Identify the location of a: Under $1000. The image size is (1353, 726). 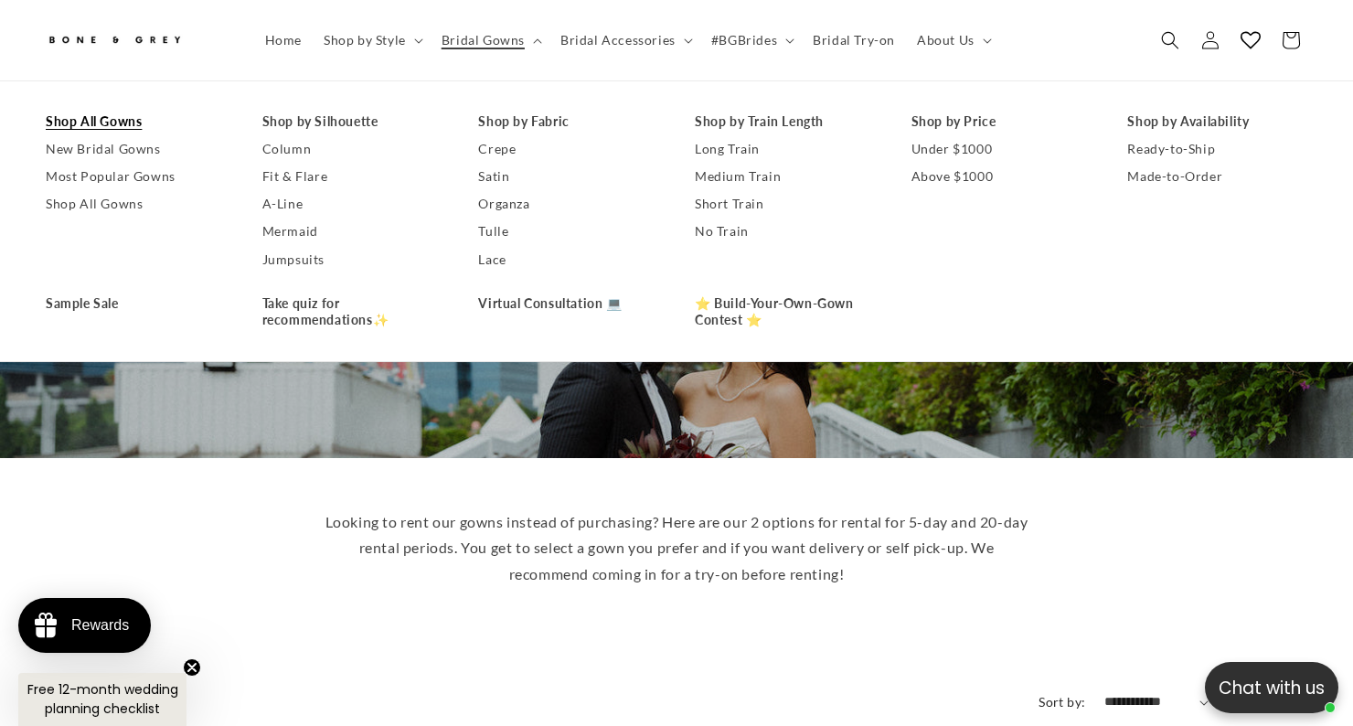
(1001, 149).